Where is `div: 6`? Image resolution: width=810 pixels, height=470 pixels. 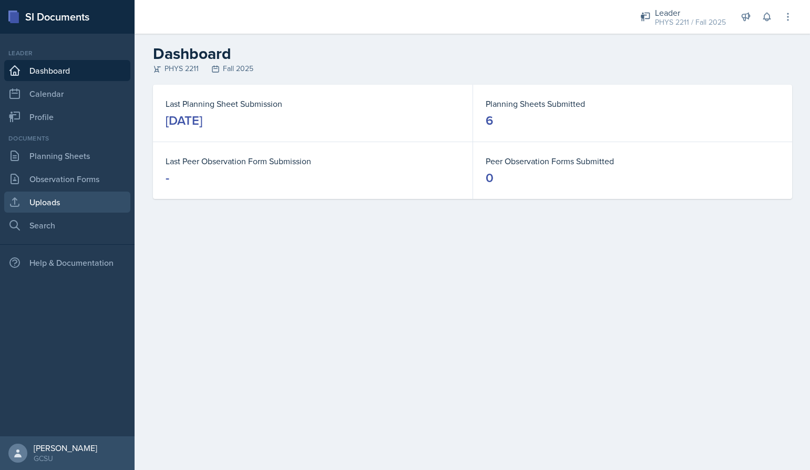 div: 6 is located at coordinates (490, 120).